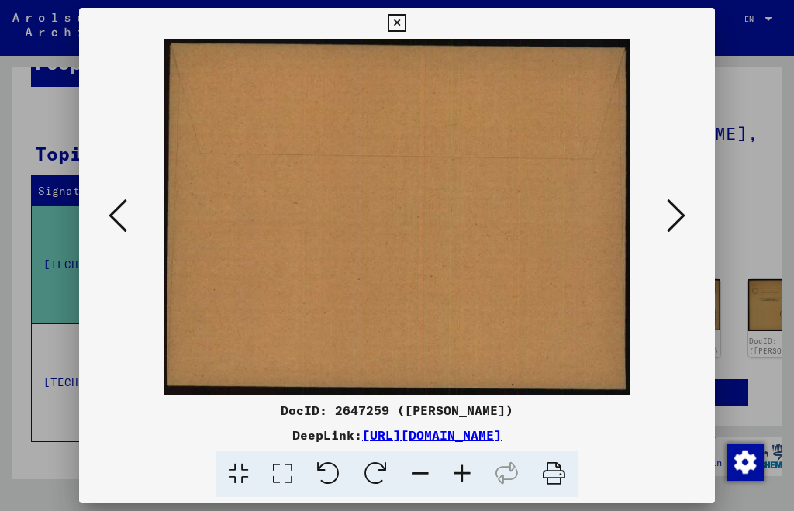  I want to click on img: Zustimmung ändern, so click(745, 462).